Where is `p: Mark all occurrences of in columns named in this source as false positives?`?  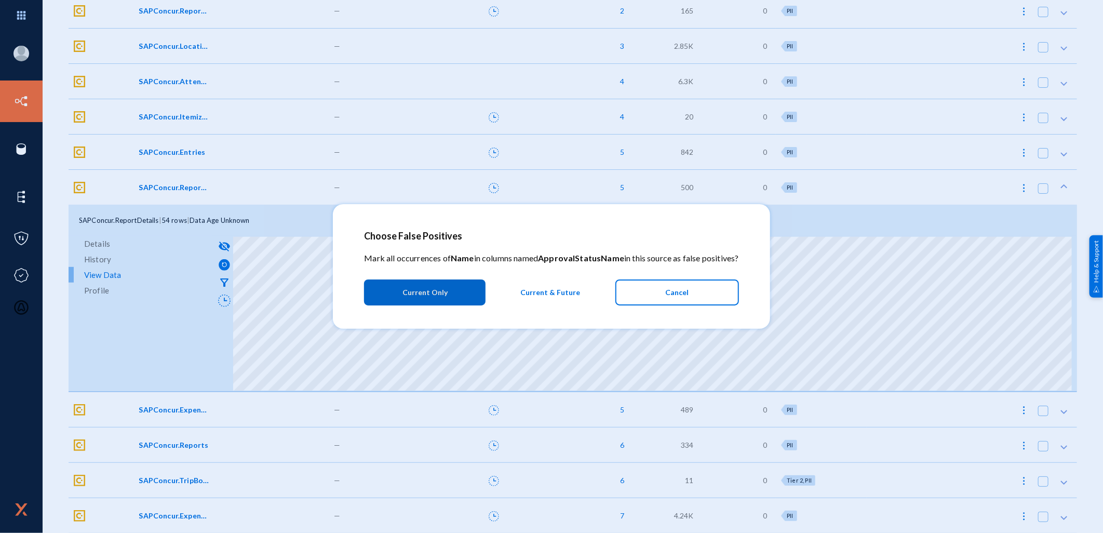
p: Mark all occurrences of in columns named in this source as false positives? is located at coordinates (551, 258).